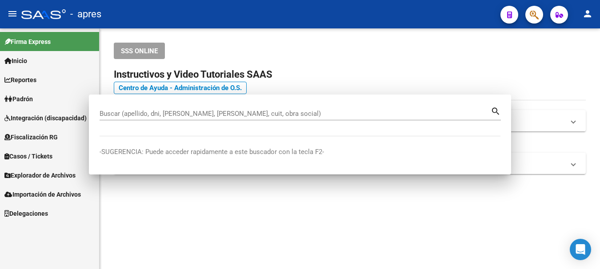 The image size is (600, 269). I want to click on mat-icon: menu, so click(12, 14).